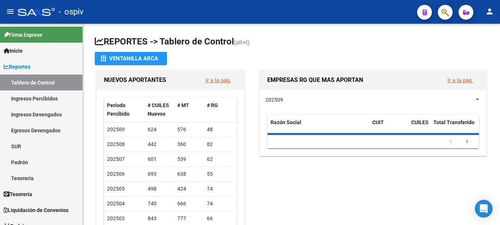 This screenshot has width=500, height=225. I want to click on div: 576, so click(189, 129).